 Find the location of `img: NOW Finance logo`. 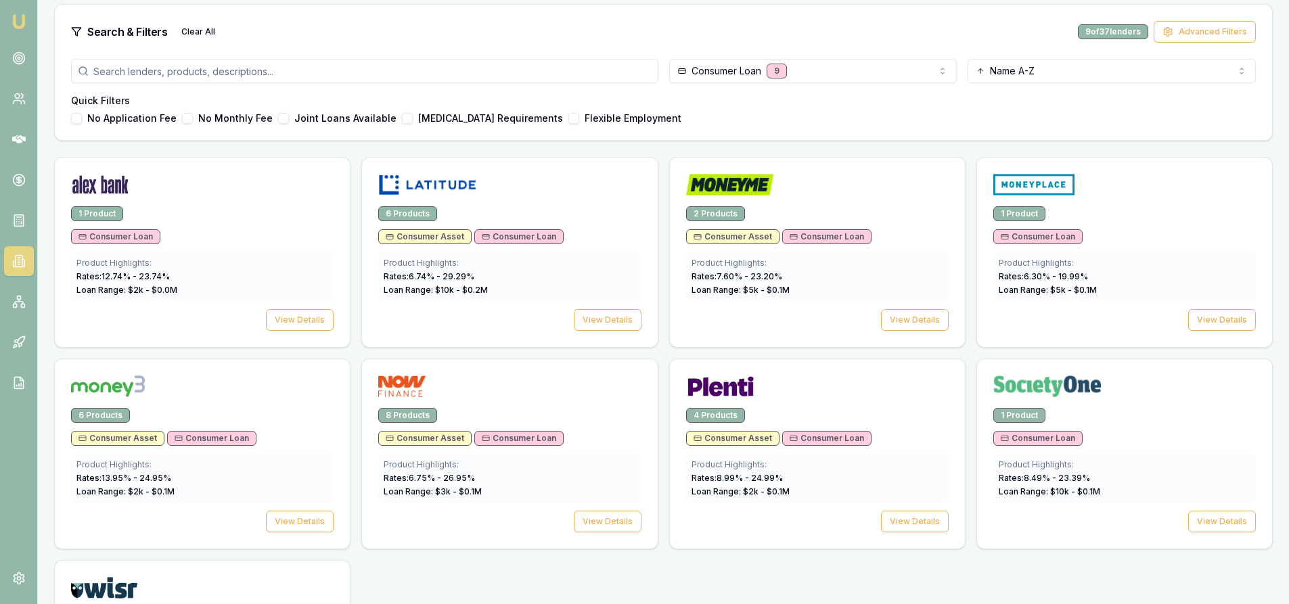

img: NOW Finance logo is located at coordinates (402, 386).